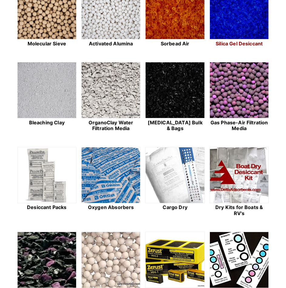 This screenshot has width=286, height=288. Describe the element at coordinates (239, 44) in the screenshot. I see `h2: Silica Gel Desiccant` at that location.